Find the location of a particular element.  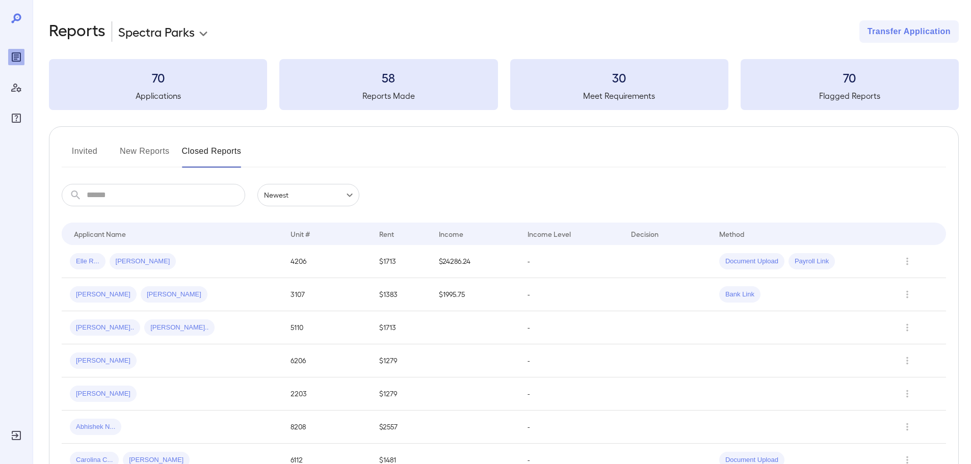

button: Closed Reports is located at coordinates (211, 155).